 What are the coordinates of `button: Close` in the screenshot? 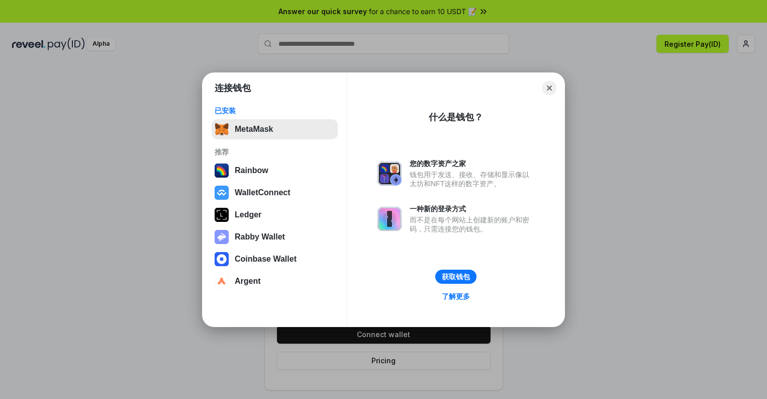 It's located at (549, 88).